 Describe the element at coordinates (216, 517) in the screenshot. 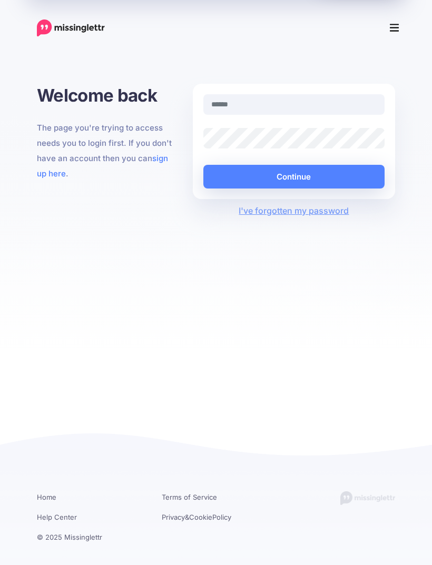

I see `li: & Policy` at that location.